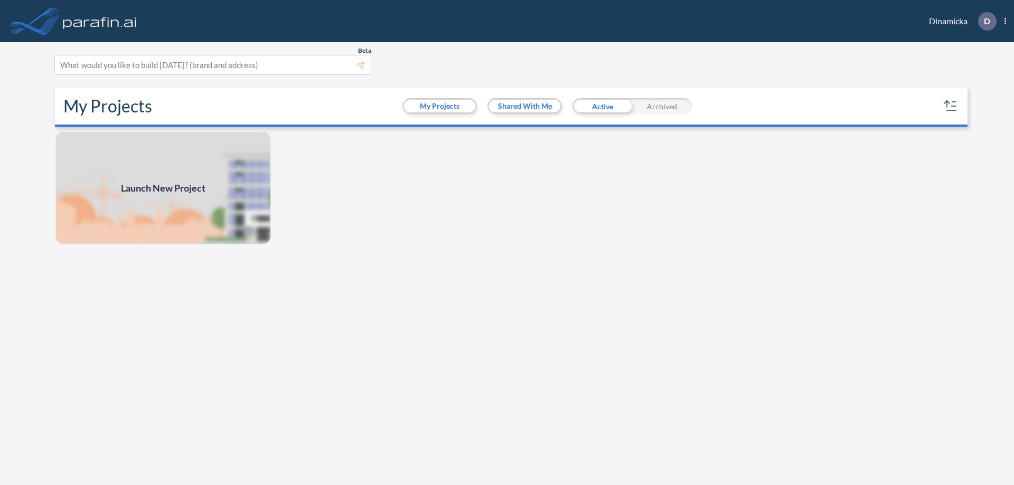 This screenshot has width=1014, height=485. I want to click on img: logo, so click(100, 21).